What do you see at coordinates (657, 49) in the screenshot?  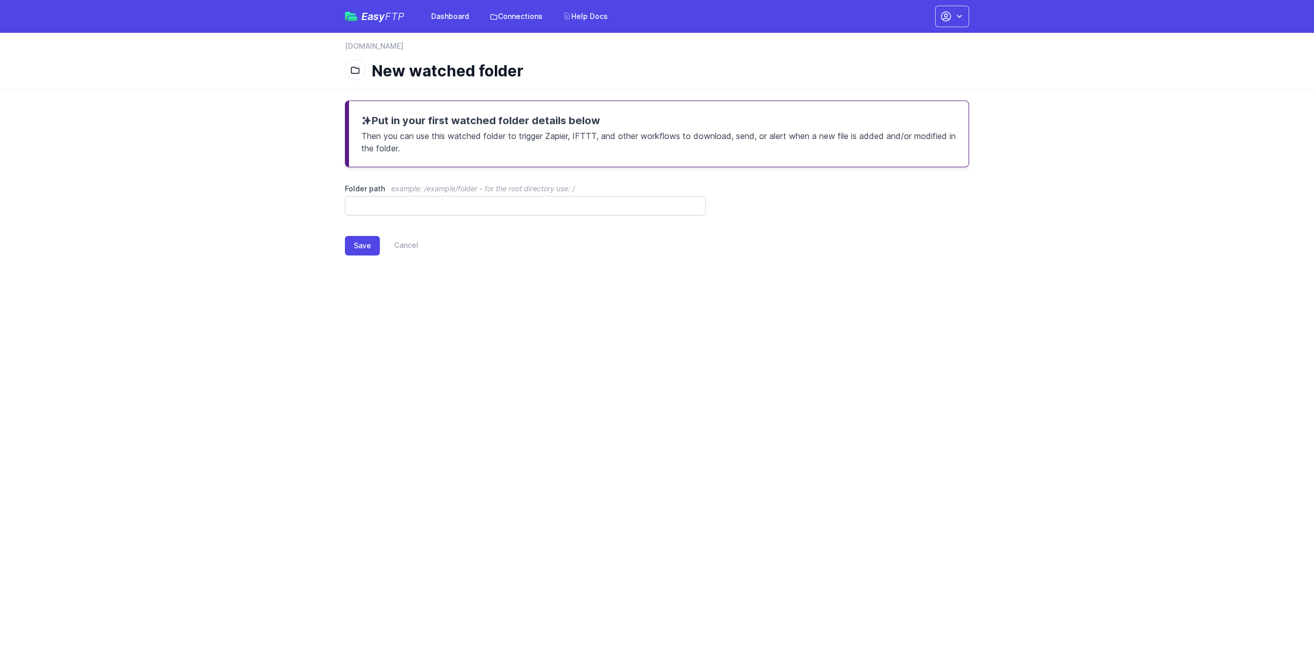 I see `nav: Breadcrumb` at bounding box center [657, 49].